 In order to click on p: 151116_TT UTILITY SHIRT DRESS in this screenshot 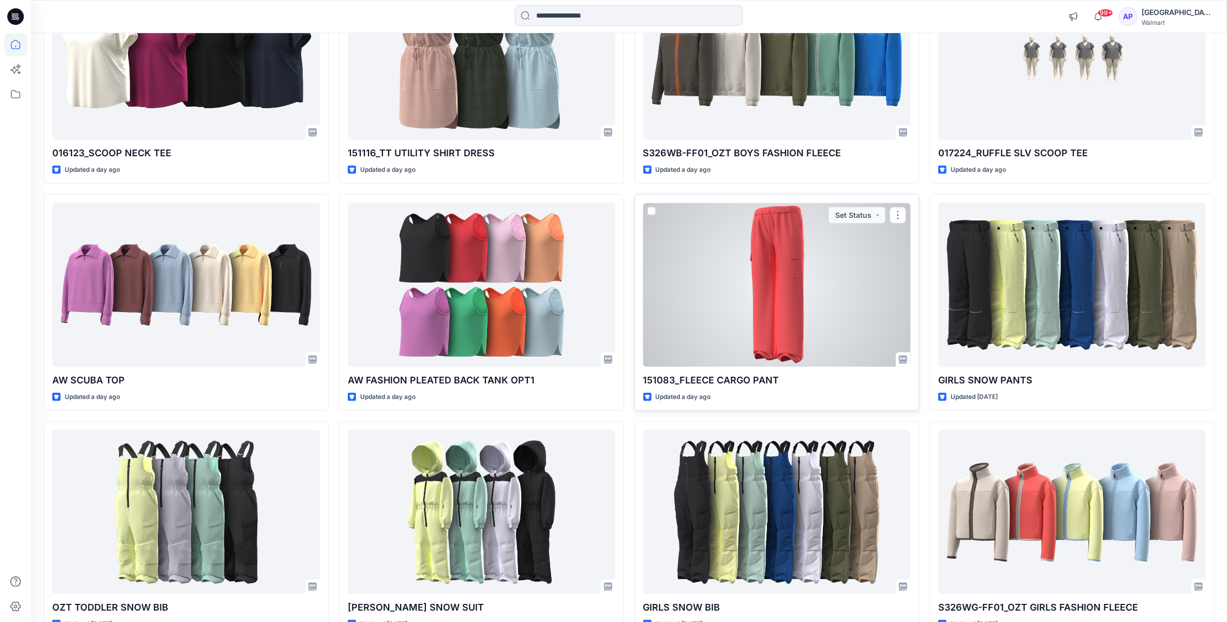, I will do `click(481, 153)`.